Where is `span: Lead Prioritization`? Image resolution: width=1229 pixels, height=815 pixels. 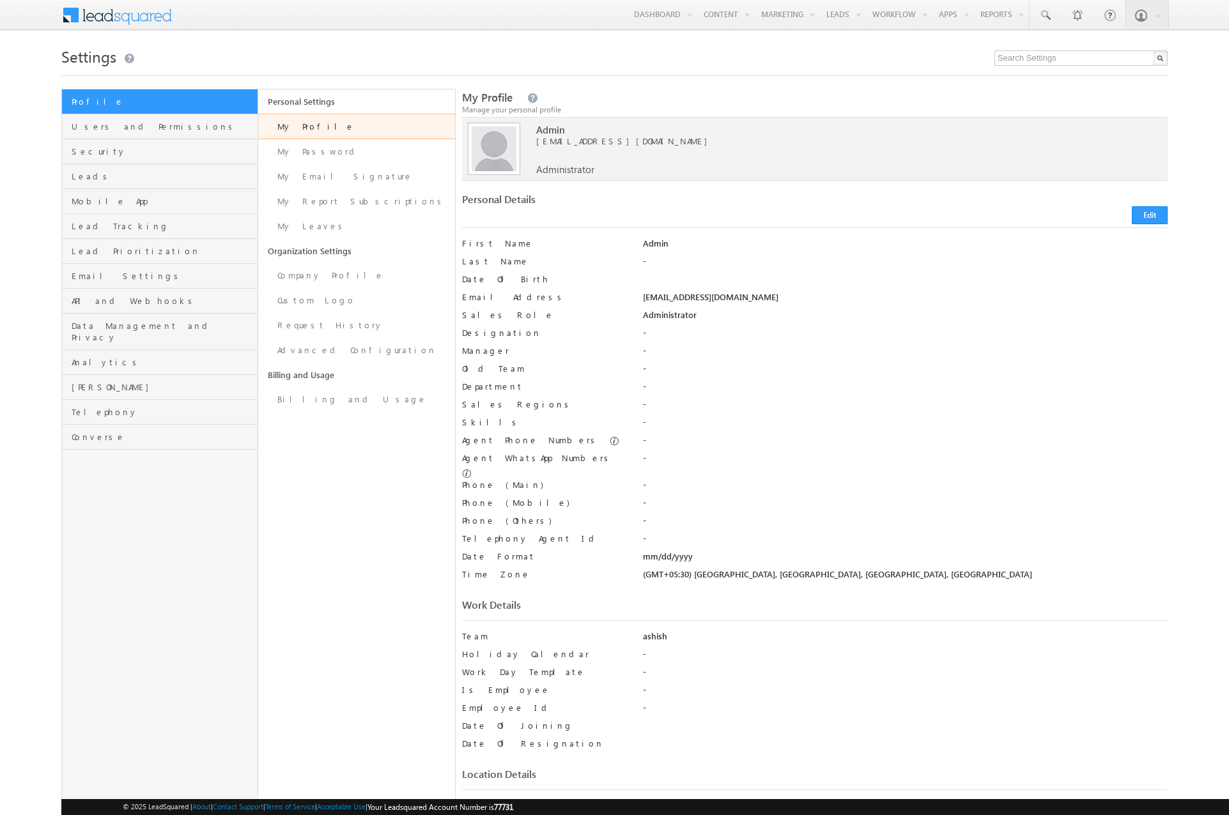
span: Lead Prioritization is located at coordinates (163, 251).